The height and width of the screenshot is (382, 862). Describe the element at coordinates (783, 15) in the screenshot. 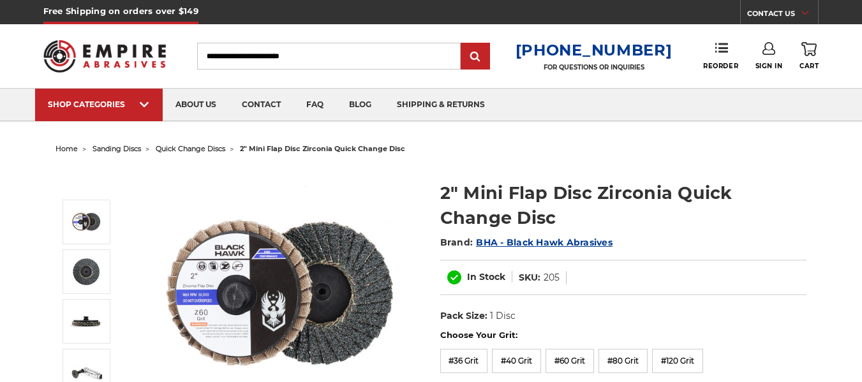

I see `a: CONTACT US` at that location.